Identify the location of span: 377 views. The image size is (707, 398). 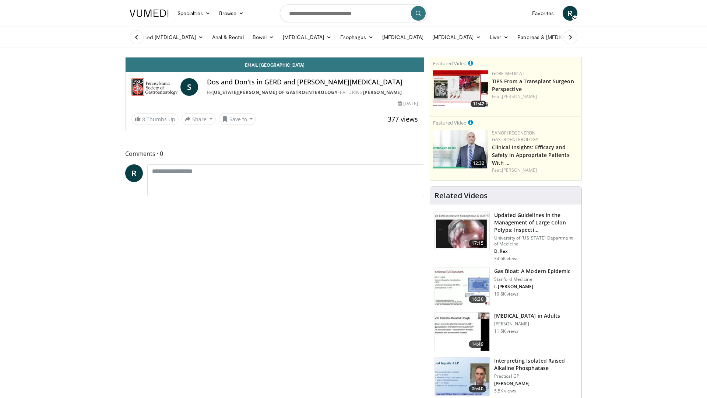
(403, 119).